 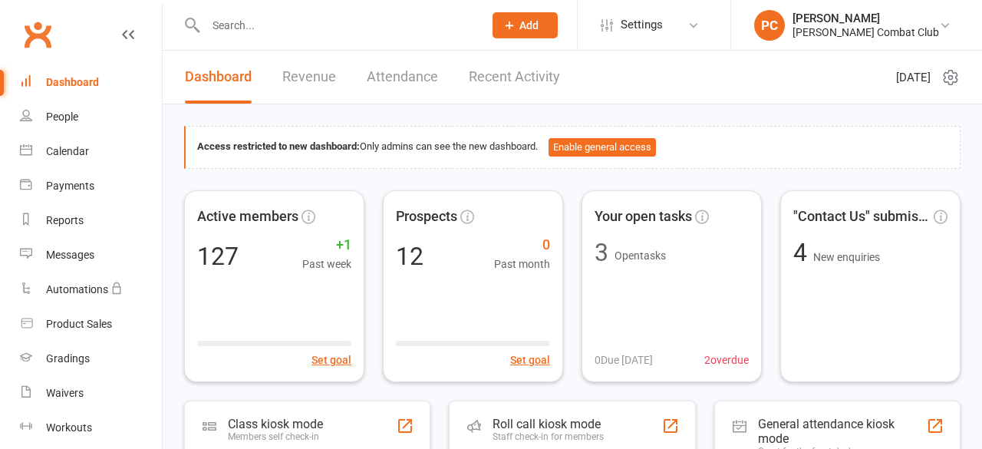 What do you see at coordinates (69, 427) in the screenshot?
I see `div: Workouts` at bounding box center [69, 427].